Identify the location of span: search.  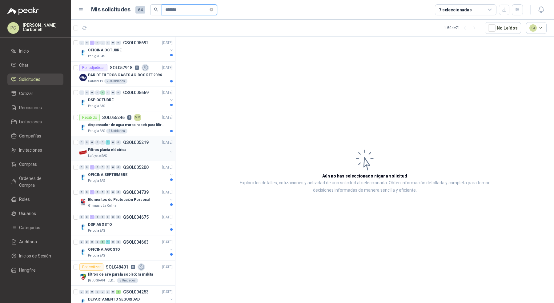
(156, 10).